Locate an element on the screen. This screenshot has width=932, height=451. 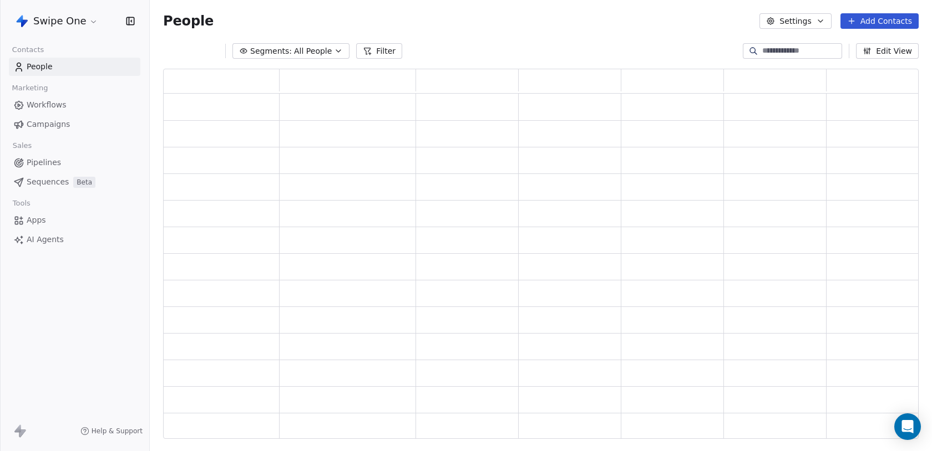
a: Campaigns is located at coordinates (74, 124).